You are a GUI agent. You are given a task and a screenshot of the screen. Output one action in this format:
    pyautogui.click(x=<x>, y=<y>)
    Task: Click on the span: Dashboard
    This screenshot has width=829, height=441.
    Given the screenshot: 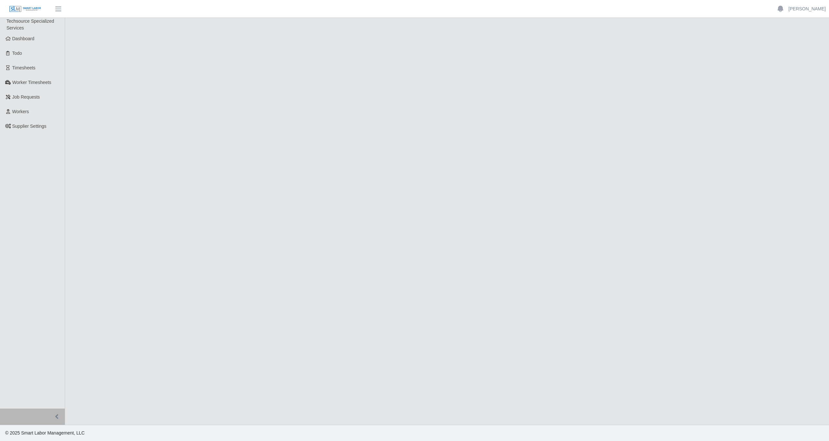 What is the action you would take?
    pyautogui.click(x=23, y=39)
    